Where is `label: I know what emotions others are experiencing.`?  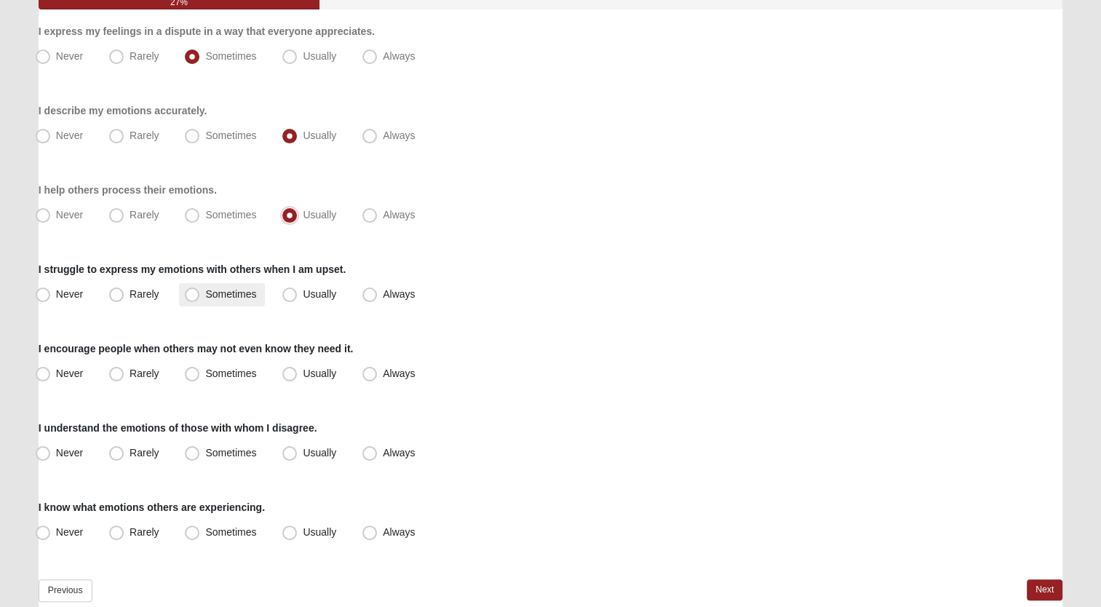
label: I know what emotions others are experiencing. is located at coordinates (151, 507).